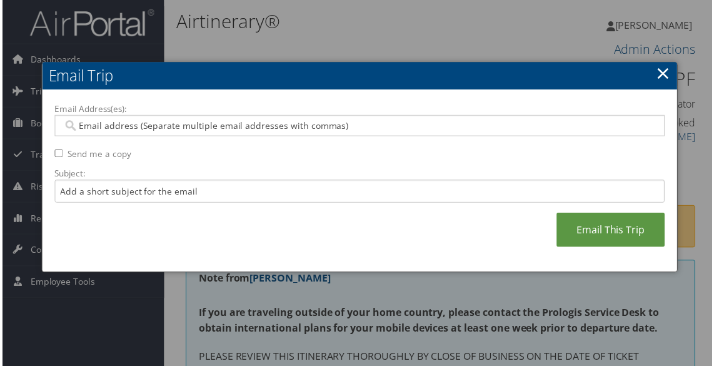  I want to click on label: Send me a copy, so click(97, 155).